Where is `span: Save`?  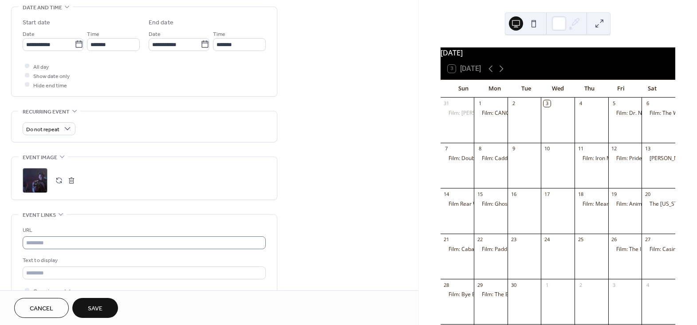 span: Save is located at coordinates (95, 309).